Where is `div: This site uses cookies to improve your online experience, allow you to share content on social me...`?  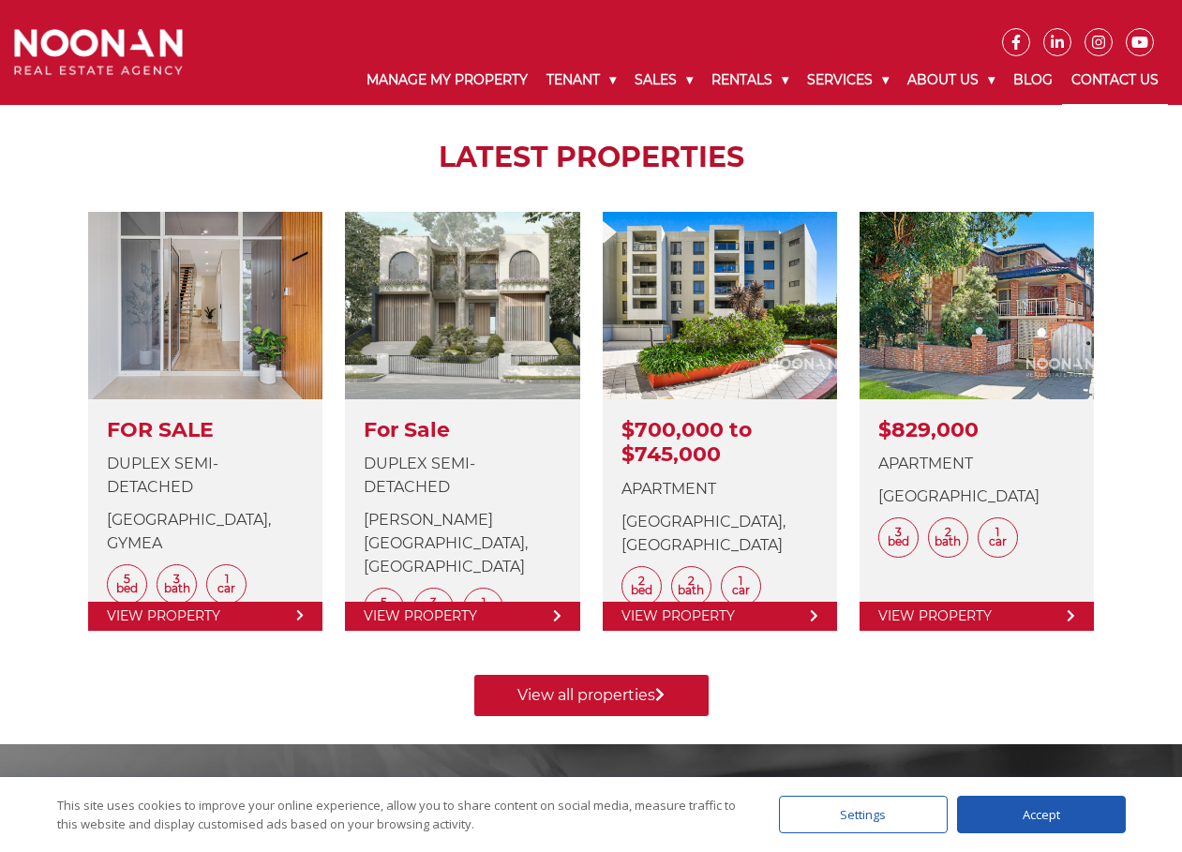 div: This site uses cookies to improve your online experience, allow you to share content on social me... is located at coordinates (399, 814).